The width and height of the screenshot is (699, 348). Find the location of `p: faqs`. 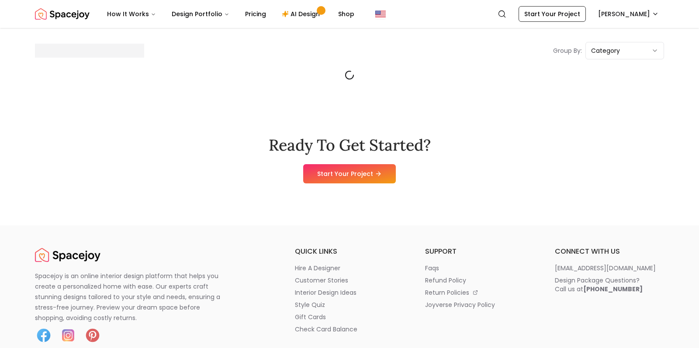

p: faqs is located at coordinates (432, 268).